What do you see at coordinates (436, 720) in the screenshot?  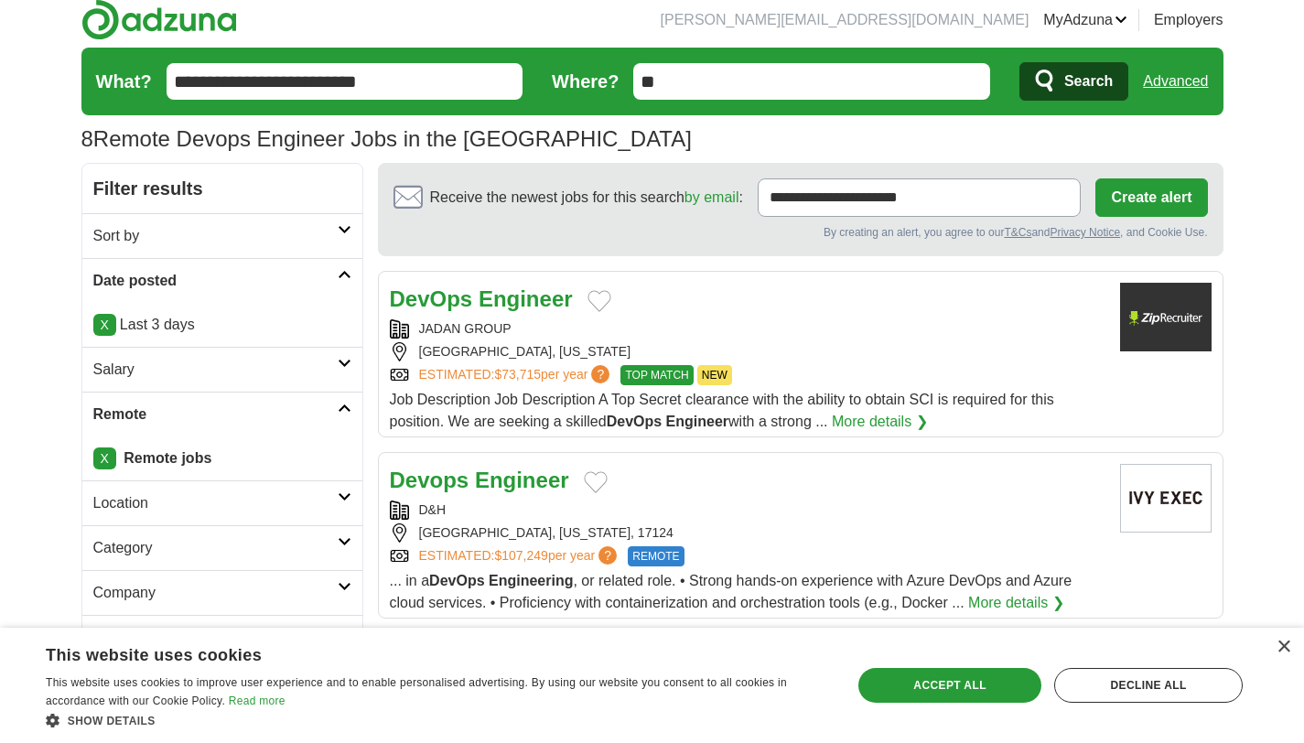 I see `div: Show details` at bounding box center [436, 720].